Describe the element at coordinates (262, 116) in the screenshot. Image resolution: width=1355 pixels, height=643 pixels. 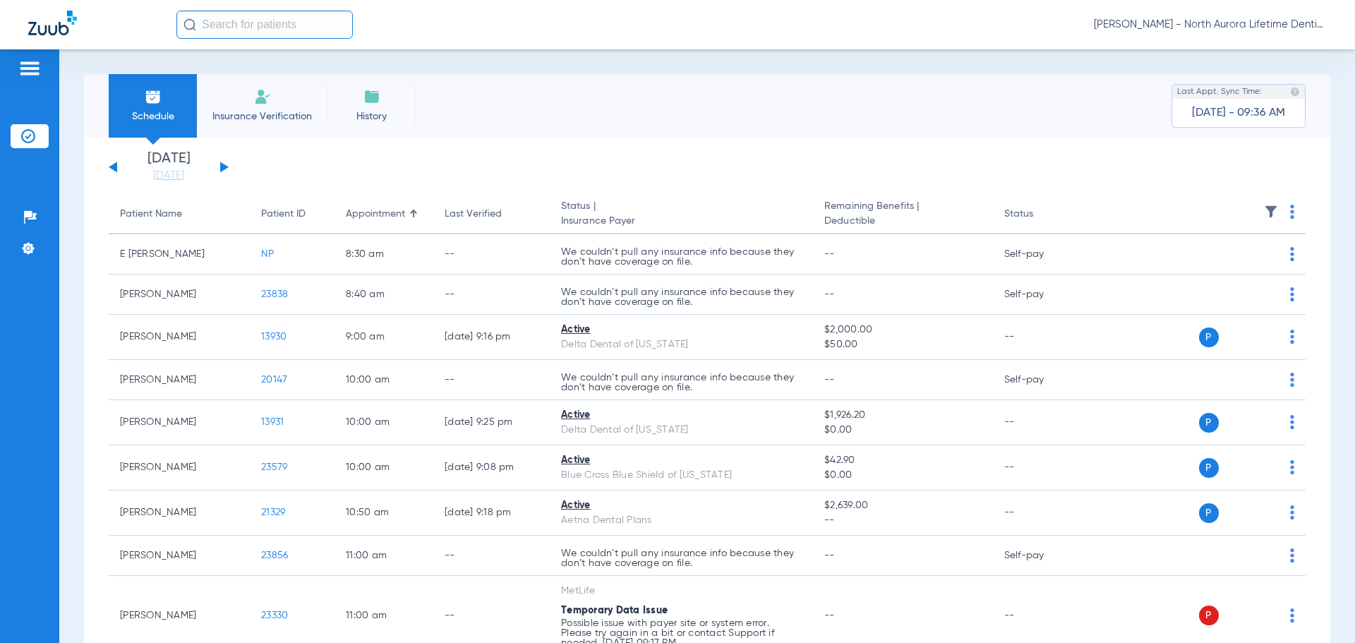
I see `span: Insurance Verification` at that location.